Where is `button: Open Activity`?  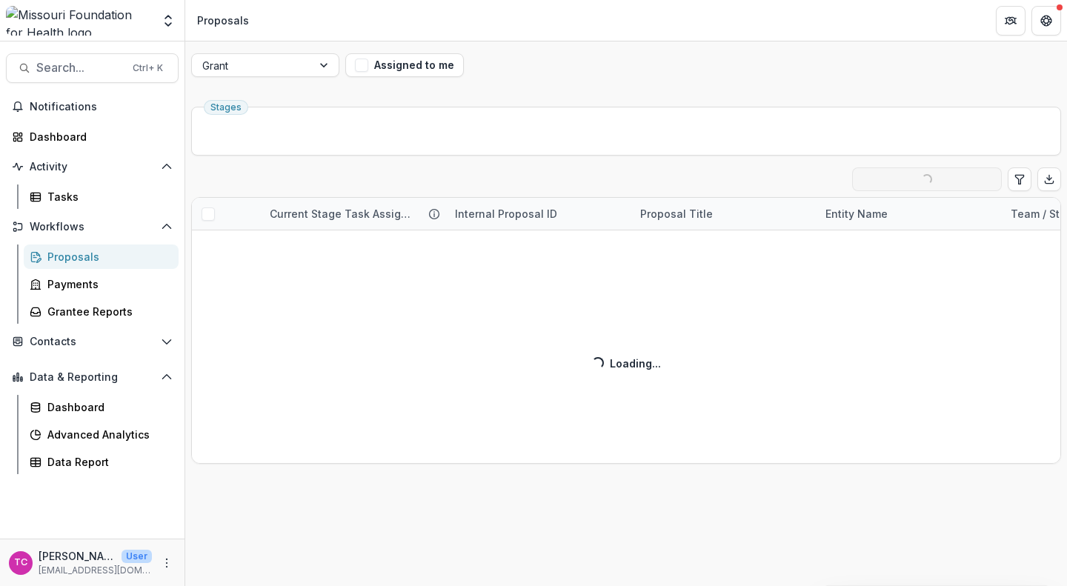
button: Open Activity is located at coordinates (92, 167).